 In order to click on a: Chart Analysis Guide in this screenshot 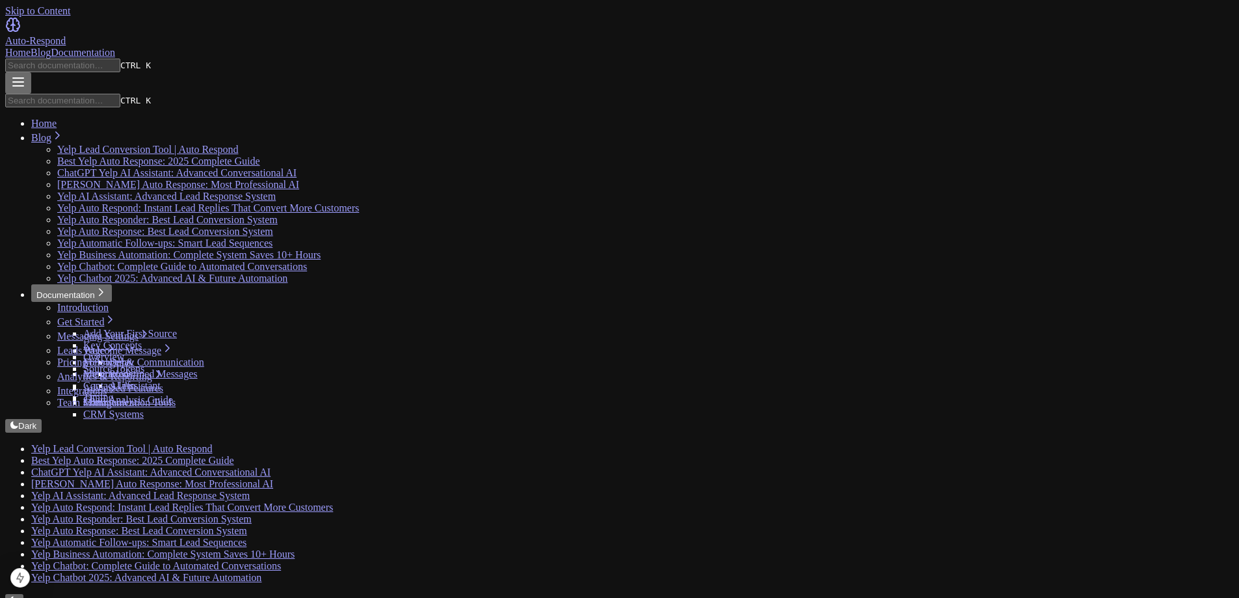, I will do `click(128, 399)`.